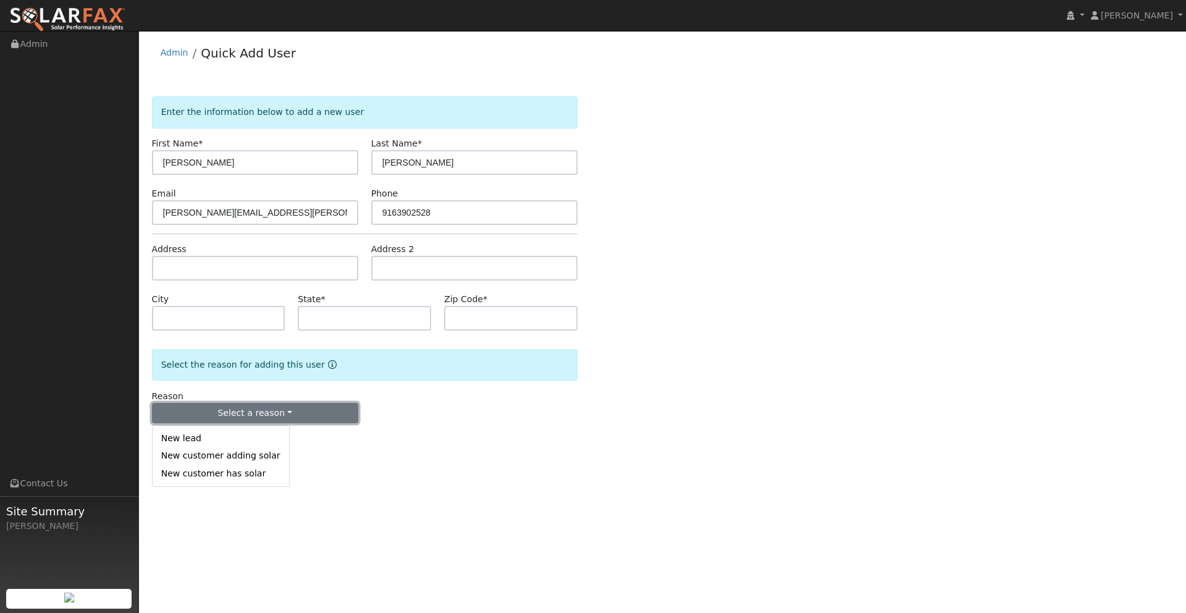  What do you see at coordinates (397, 143) in the screenshot?
I see `label: Last Name` at bounding box center [397, 143].